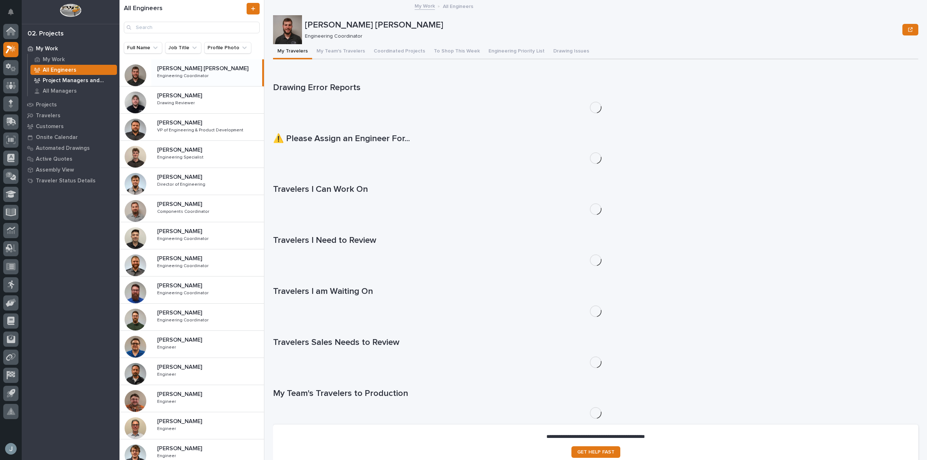 The width and height of the screenshot is (927, 460). What do you see at coordinates (46, 34) in the screenshot?
I see `div: 02. Projects` at bounding box center [46, 34].